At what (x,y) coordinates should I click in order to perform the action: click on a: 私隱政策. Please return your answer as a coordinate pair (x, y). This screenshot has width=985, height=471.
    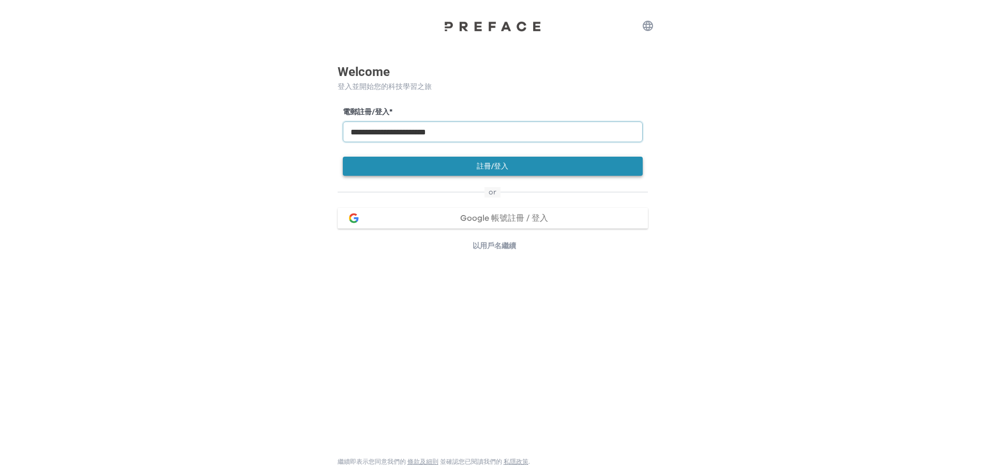
    Looking at the image, I should click on (516, 462).